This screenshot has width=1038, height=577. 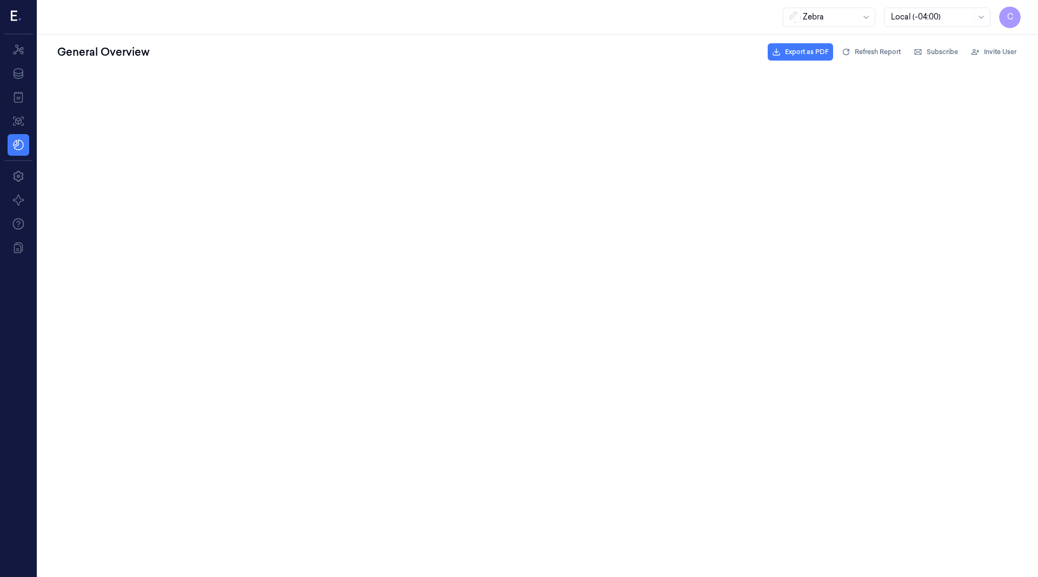 I want to click on button: Refresh Report, so click(x=871, y=52).